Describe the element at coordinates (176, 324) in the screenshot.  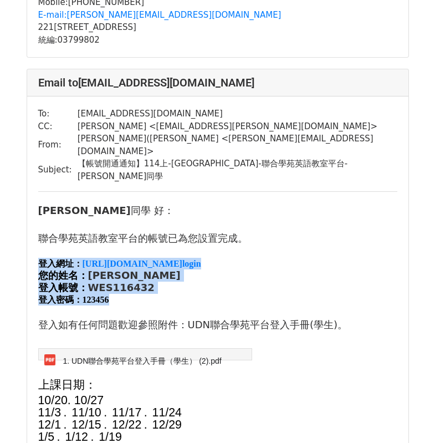
I see `span: 登入如有任何問題歡迎參照附件：UDN聯合學苑平台登入手冊(` at that location.